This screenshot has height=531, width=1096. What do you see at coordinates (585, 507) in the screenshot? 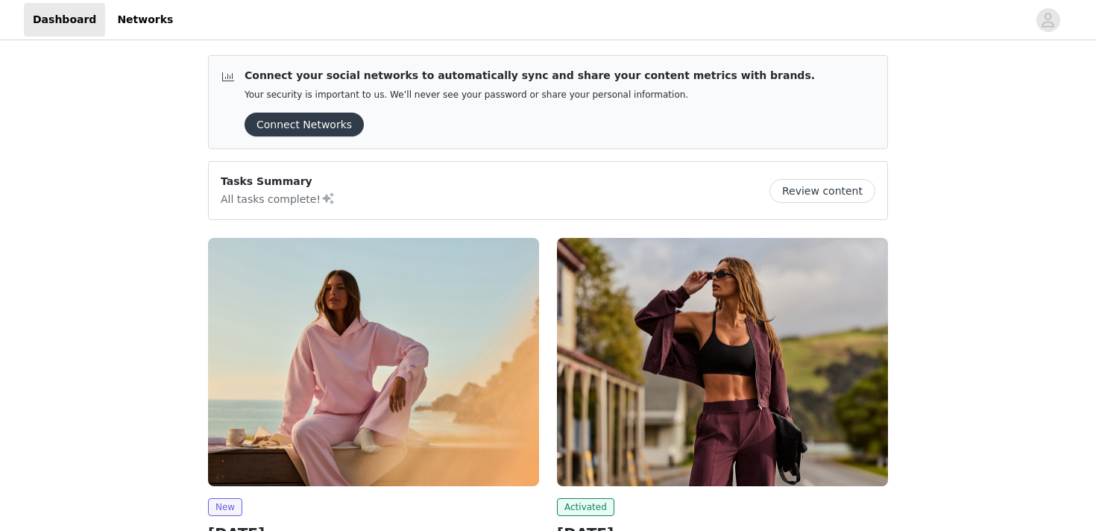
I see `span: Activated` at bounding box center [585, 507].